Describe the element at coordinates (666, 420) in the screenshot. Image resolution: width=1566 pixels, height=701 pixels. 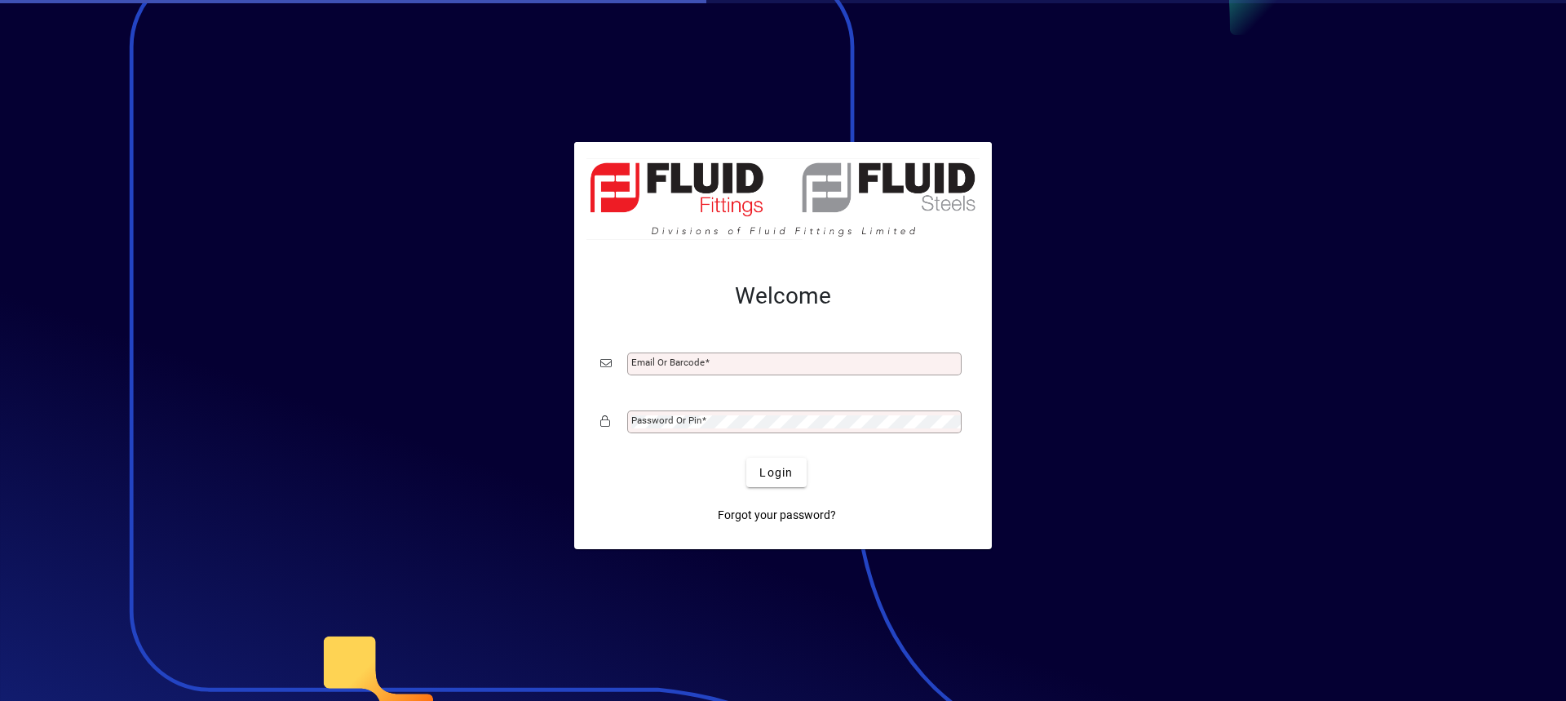
I see `mat-label: Password or Pin` at that location.